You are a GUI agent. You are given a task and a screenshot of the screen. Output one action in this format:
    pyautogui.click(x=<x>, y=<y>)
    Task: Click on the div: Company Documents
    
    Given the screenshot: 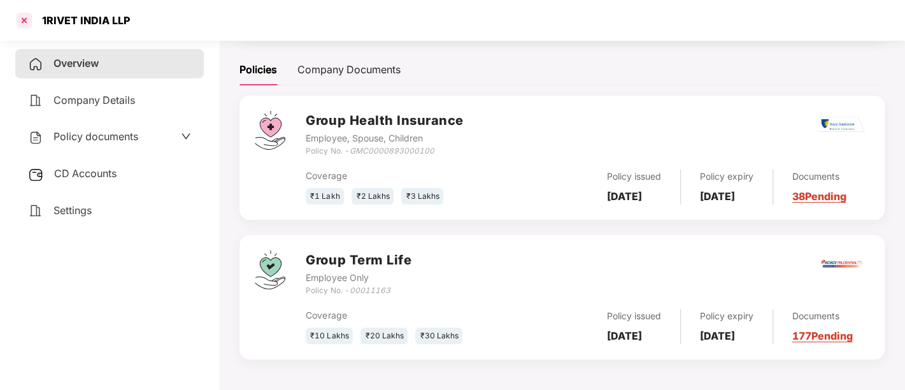 What is the action you would take?
    pyautogui.click(x=349, y=69)
    